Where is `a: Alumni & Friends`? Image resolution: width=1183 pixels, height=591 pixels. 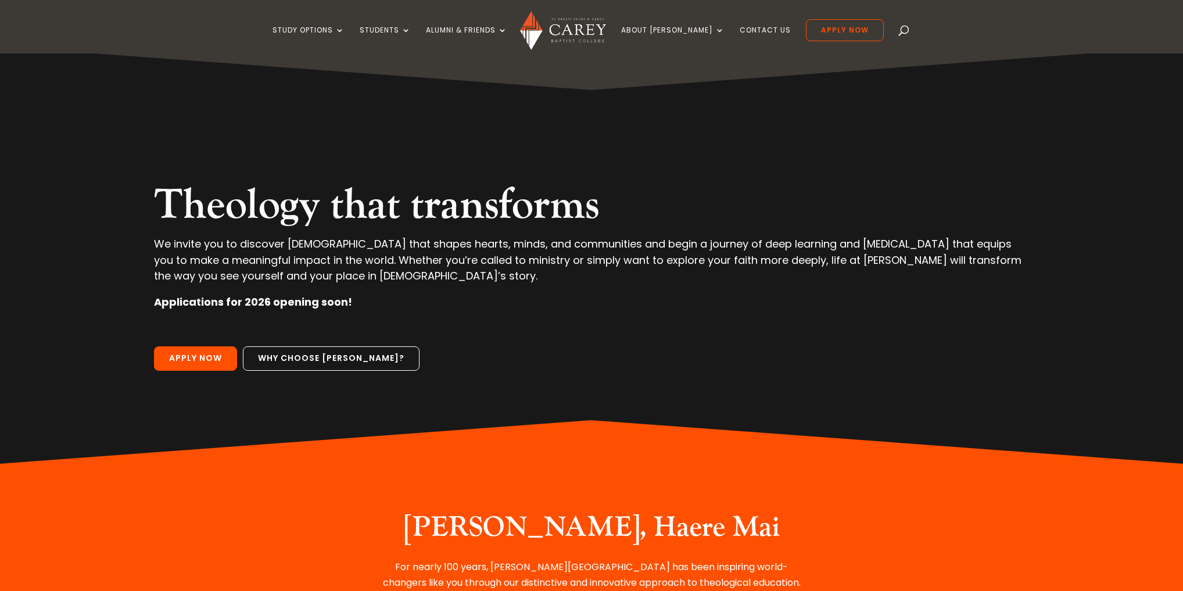 a: Alumni & Friends is located at coordinates (466, 39).